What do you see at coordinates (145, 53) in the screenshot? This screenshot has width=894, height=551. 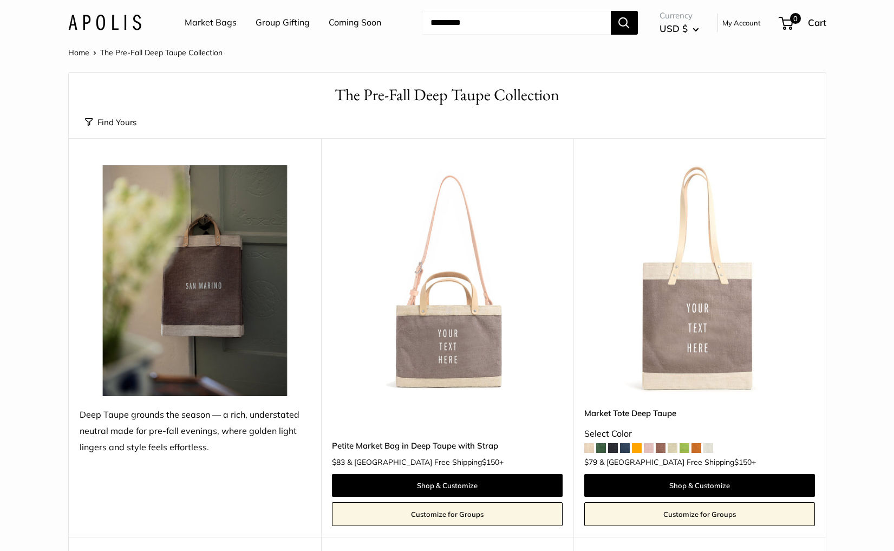 I see `nav: Breadcrumb` at bounding box center [145, 53].